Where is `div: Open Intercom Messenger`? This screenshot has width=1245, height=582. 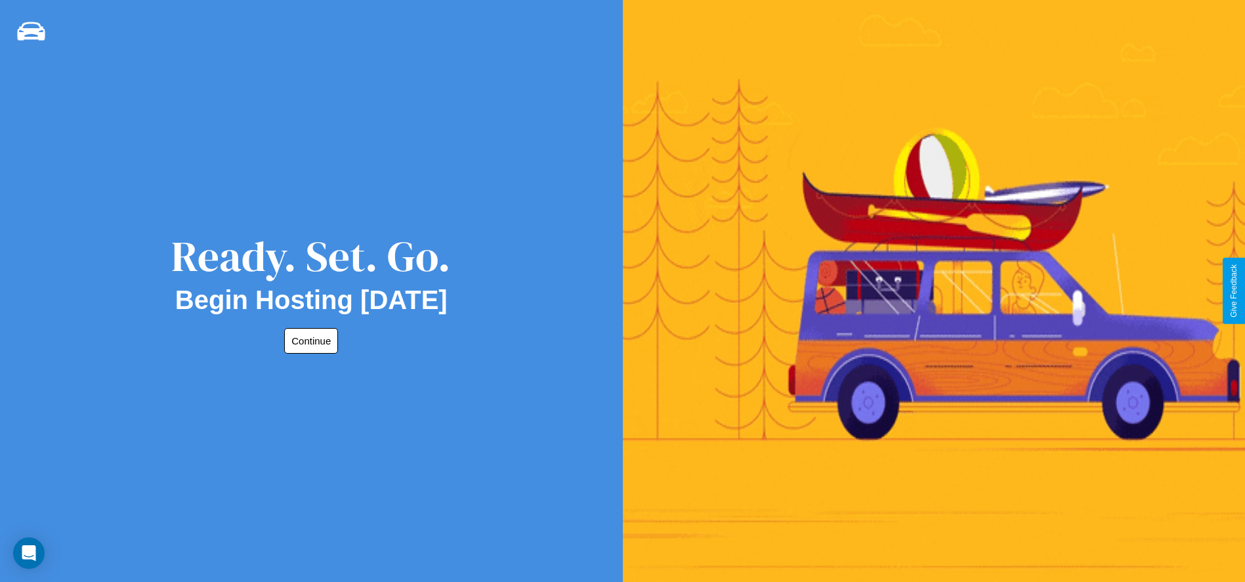
div: Open Intercom Messenger is located at coordinates (29, 553).